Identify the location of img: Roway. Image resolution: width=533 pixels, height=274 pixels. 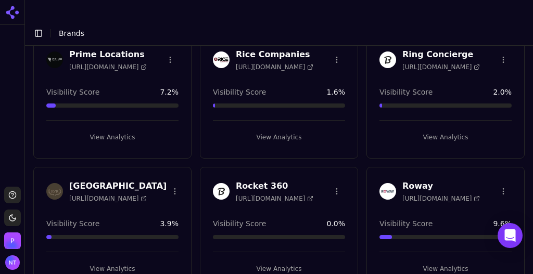
(388, 192).